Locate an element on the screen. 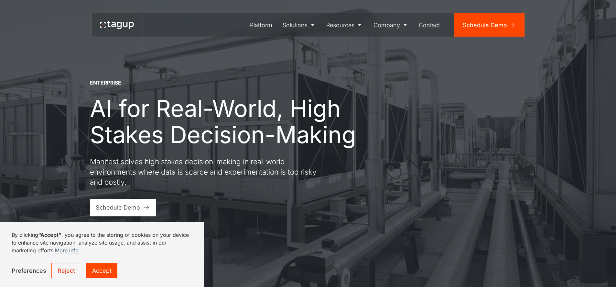 Image resolution: width=616 pixels, height=287 pixels. div: Contact is located at coordinates (429, 25).